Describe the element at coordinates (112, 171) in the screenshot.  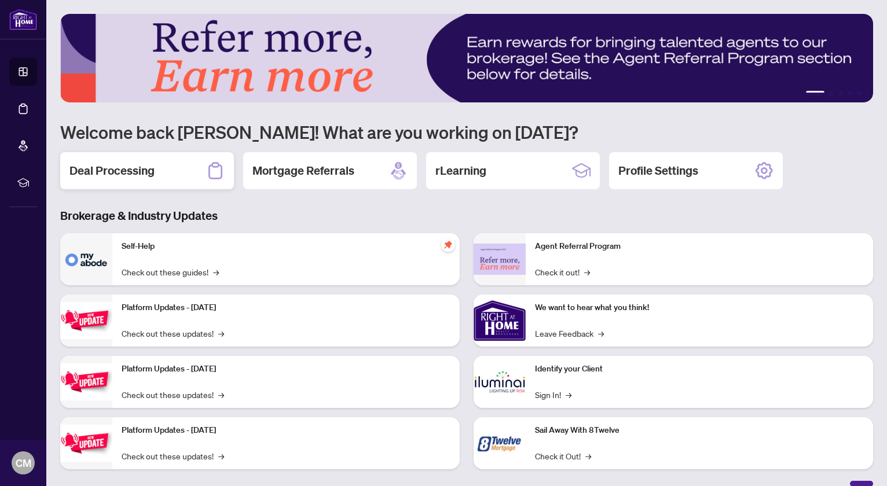
I see `h2: Deal Processing` at that location.